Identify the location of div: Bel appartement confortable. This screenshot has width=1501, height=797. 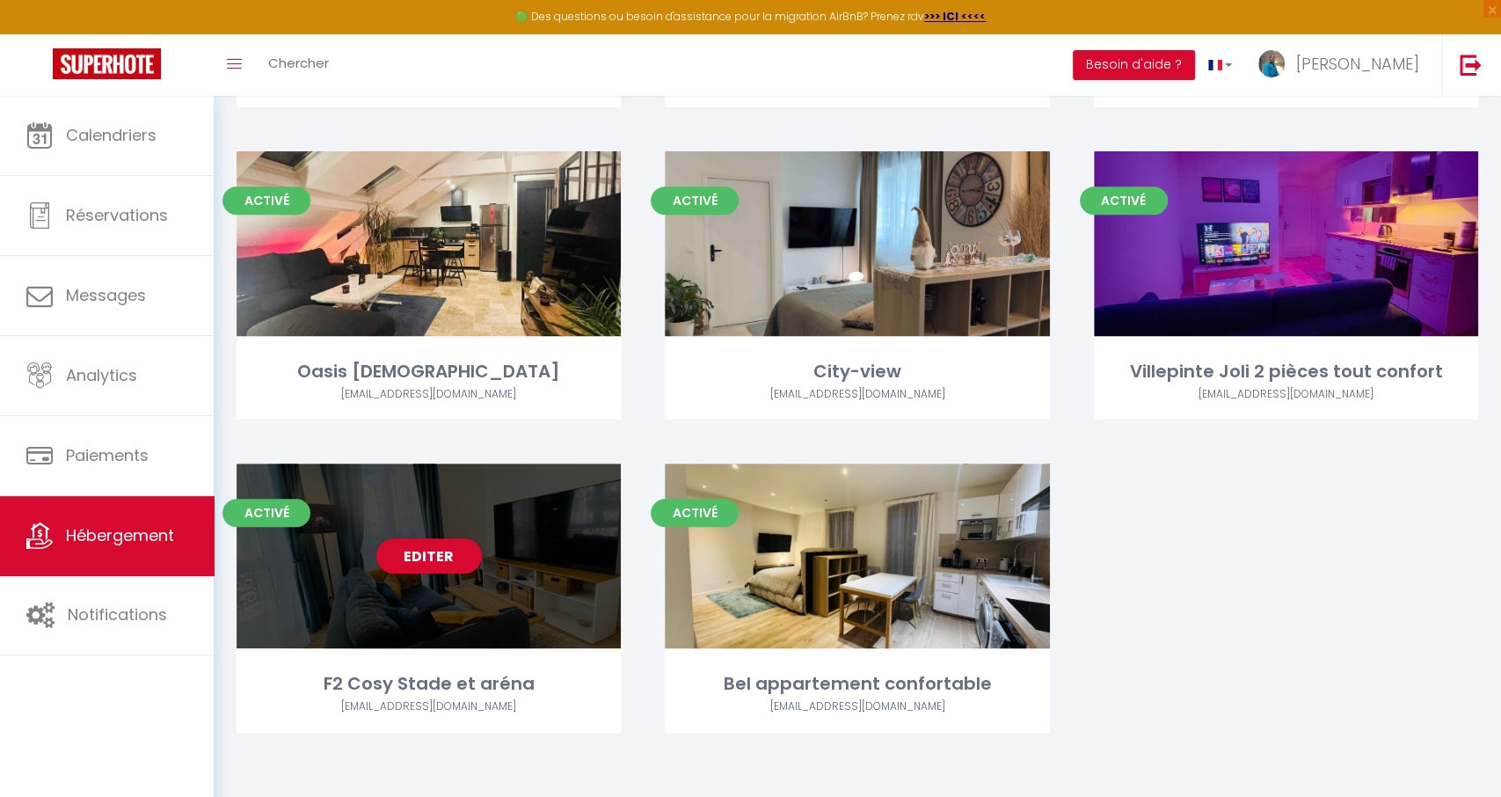
(857, 683).